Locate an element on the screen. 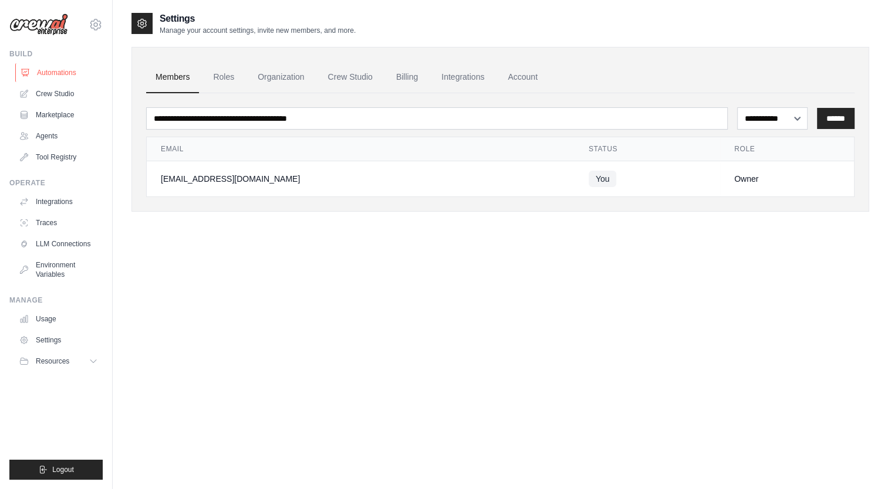  div: Build is located at coordinates (56, 54).